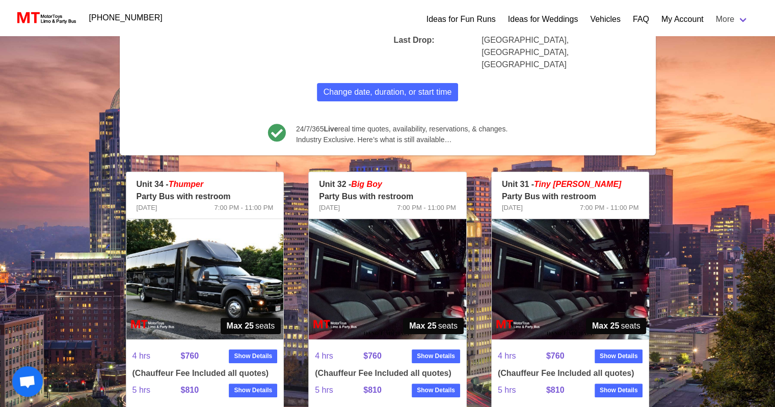  What do you see at coordinates (388, 92) in the screenshot?
I see `span: Change date, duration, or start time` at bounding box center [388, 92].